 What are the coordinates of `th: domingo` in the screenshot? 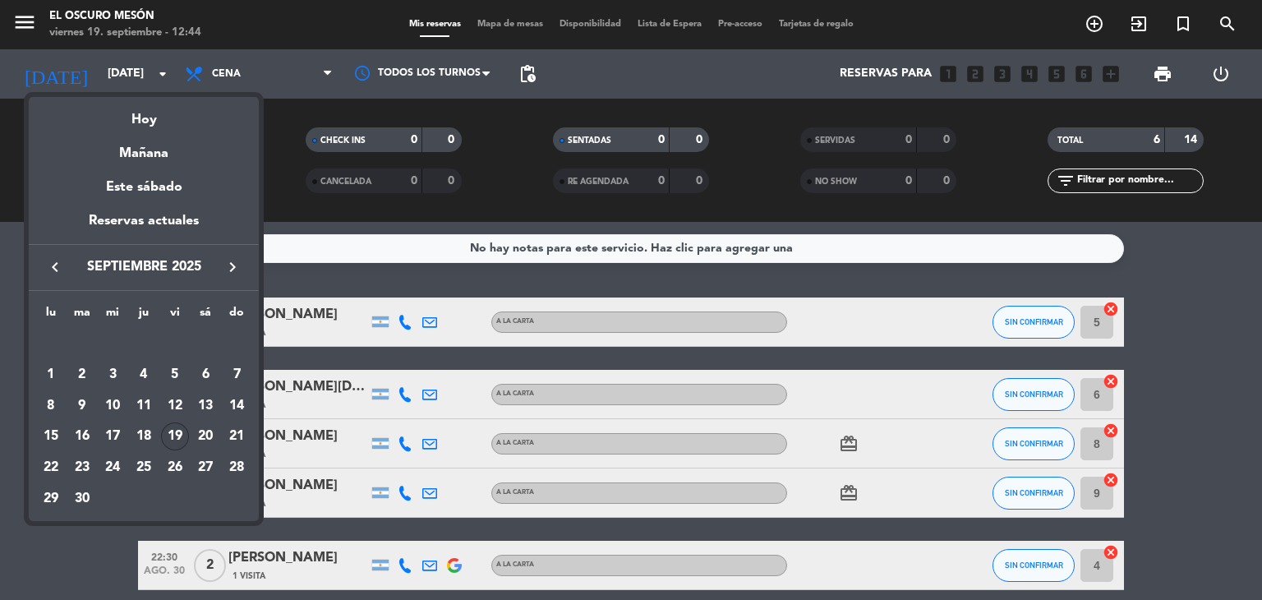 It's located at (237, 316).